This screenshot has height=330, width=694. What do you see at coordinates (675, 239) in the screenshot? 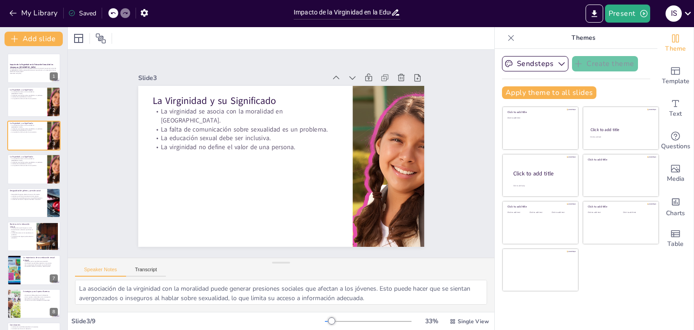
I see `div: Add a table` at bounding box center [675, 239].